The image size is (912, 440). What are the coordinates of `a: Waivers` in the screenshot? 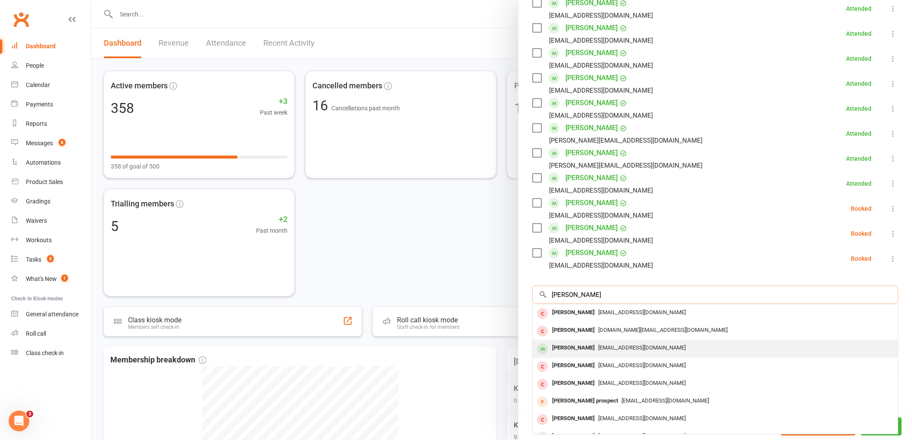 It's located at (51, 221).